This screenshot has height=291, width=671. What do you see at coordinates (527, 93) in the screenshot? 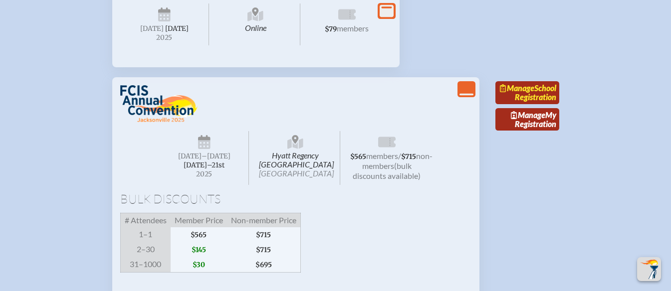
I see `a: ManageSchool Registration` at bounding box center [527, 93].